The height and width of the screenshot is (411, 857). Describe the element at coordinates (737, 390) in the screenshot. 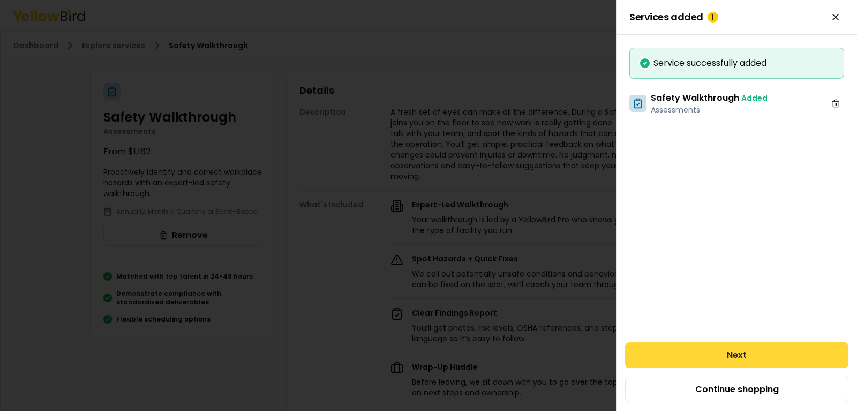

I see `button: Continue shopping` at that location.